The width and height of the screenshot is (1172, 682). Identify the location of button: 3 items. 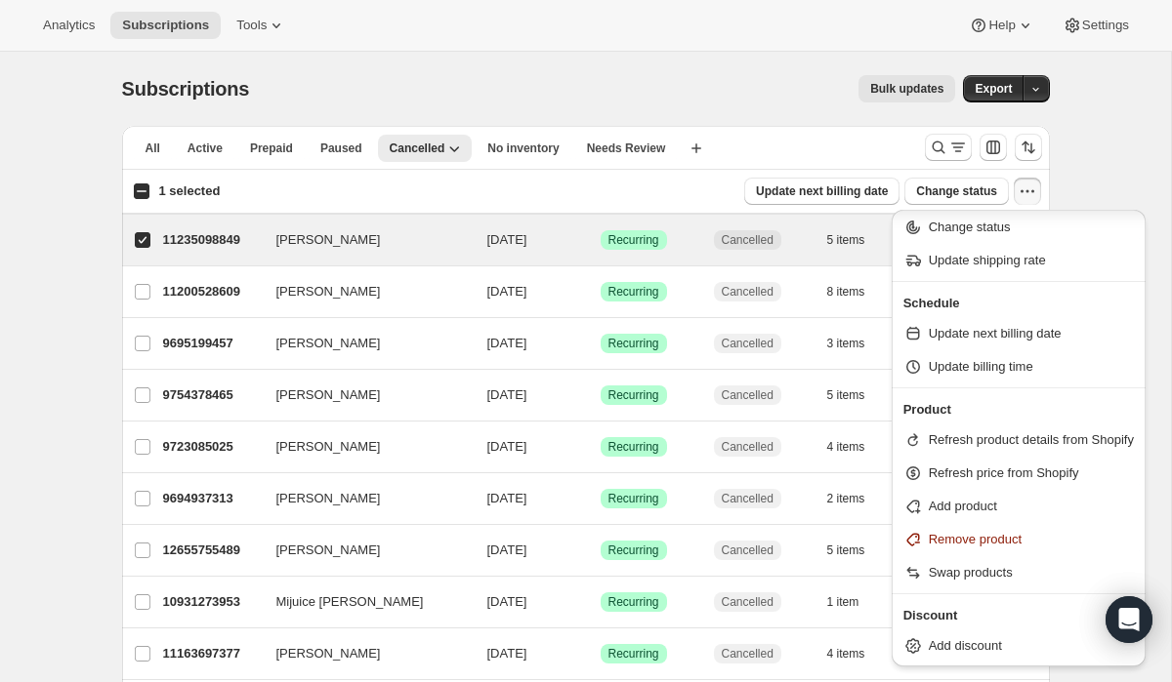
(856, 344).